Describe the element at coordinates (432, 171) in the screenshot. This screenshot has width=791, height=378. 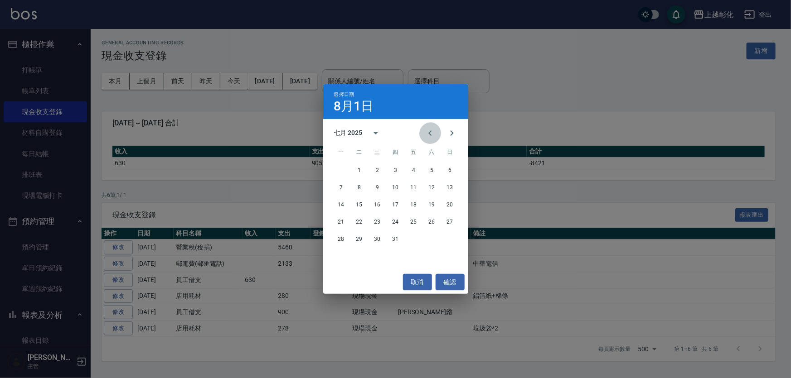
I see `button: 5` at that location.